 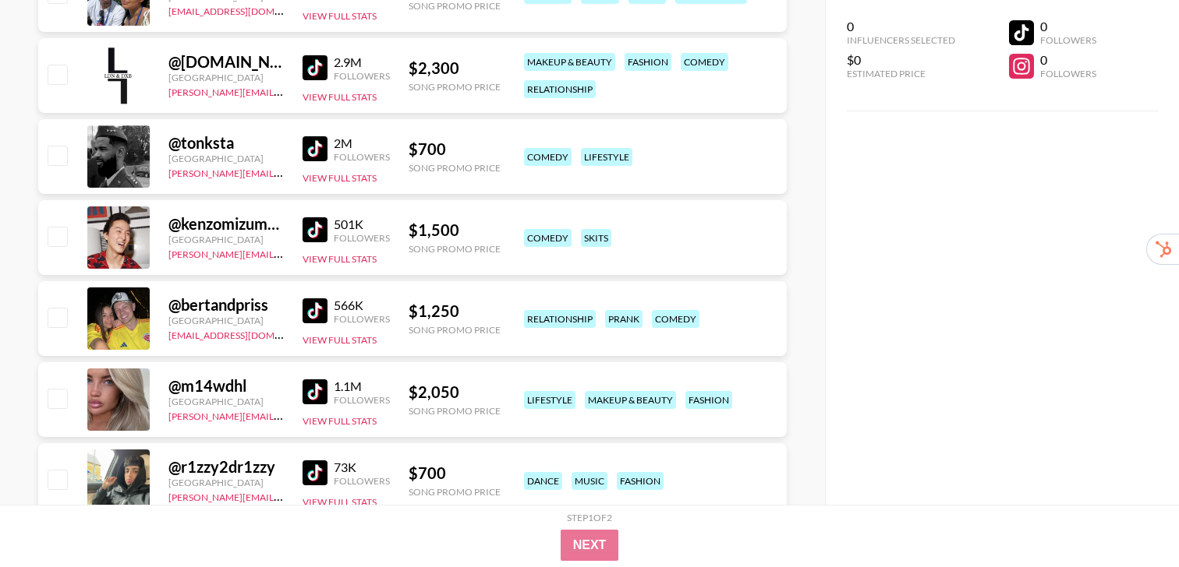 What do you see at coordinates (454, 230) in the screenshot?
I see `div: $ 1,500` at bounding box center [454, 230].